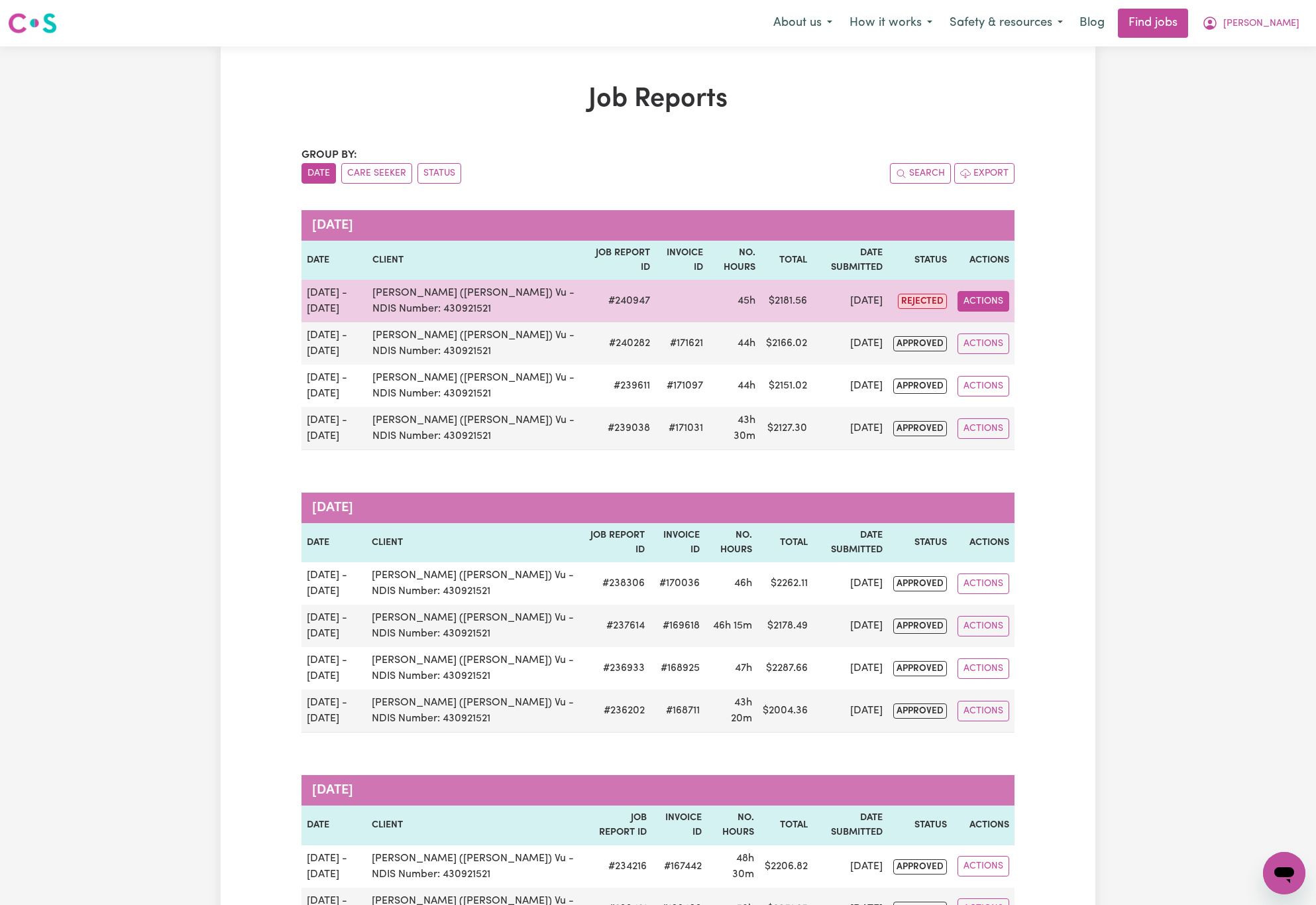  Describe the element at coordinates (679, 866) in the screenshot. I see `td: #167442` at that location.